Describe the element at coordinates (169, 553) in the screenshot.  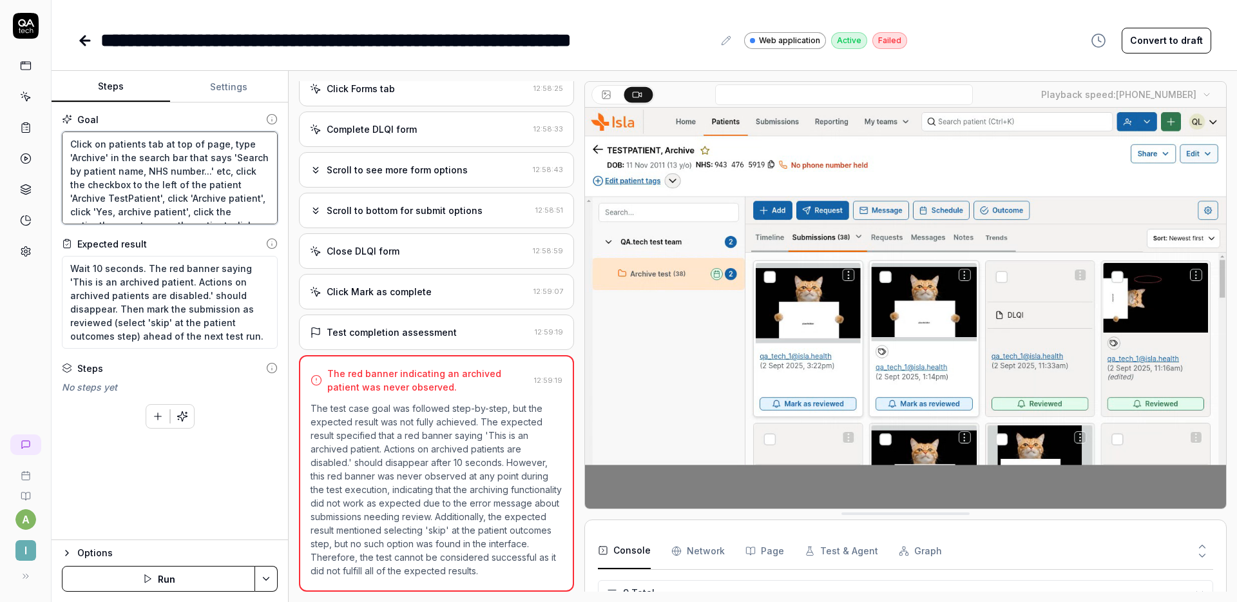
I see `button: Options` at that location.